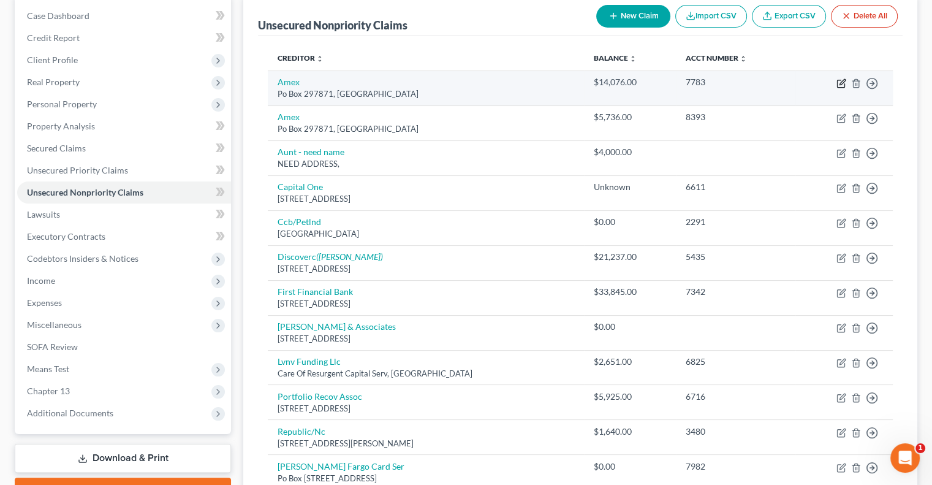  Describe the element at coordinates (124, 237) in the screenshot. I see `a: Executory Contracts` at that location.